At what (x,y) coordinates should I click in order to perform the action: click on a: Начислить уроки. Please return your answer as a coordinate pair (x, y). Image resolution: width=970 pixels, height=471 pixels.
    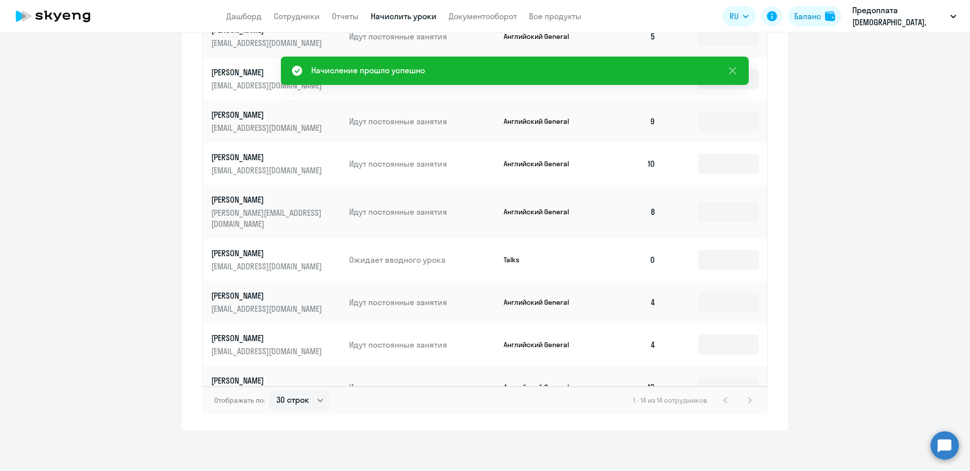
    Looking at the image, I should click on (404, 16).